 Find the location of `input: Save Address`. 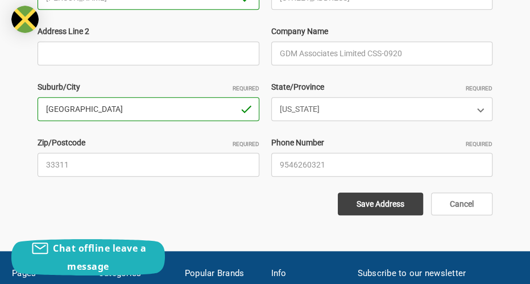

input: Save Address is located at coordinates (381, 204).